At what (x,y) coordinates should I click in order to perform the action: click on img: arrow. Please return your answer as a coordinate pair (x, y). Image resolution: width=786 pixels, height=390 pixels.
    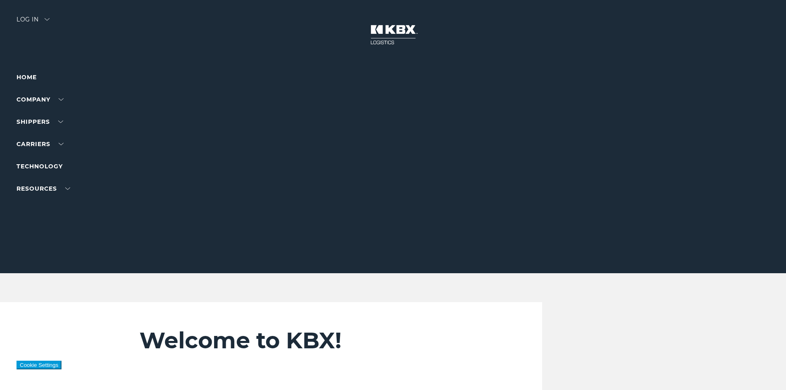
    Looking at the image, I should click on (47, 19).